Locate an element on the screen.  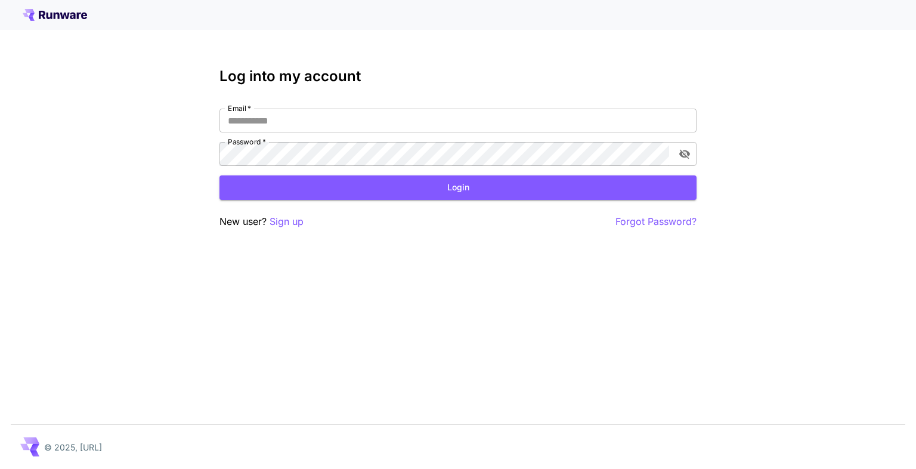
button: Forgot Password? is located at coordinates (656, 221).